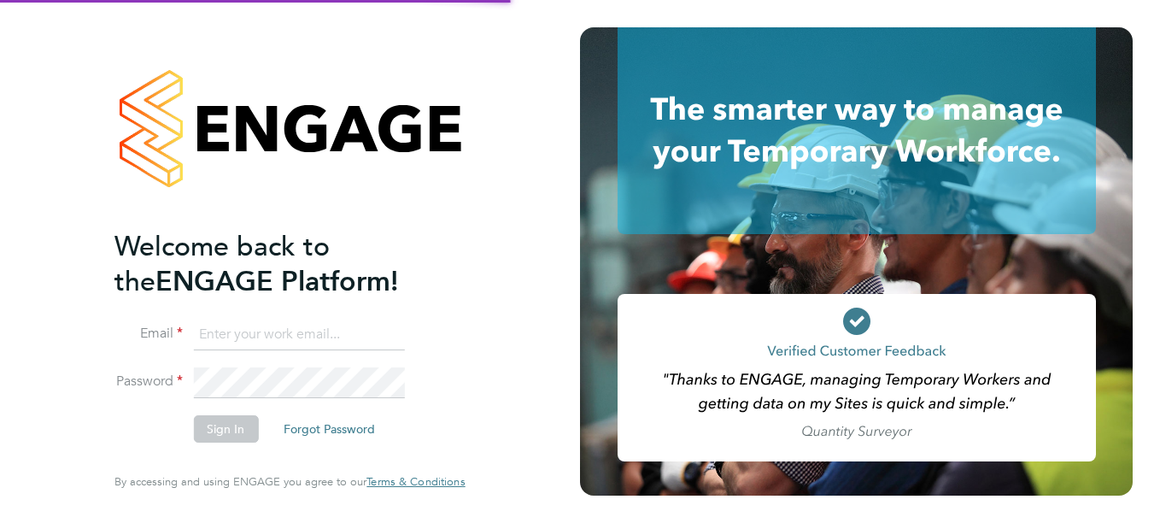  What do you see at coordinates (329, 429) in the screenshot?
I see `button: Forgot Password` at bounding box center [329, 429].